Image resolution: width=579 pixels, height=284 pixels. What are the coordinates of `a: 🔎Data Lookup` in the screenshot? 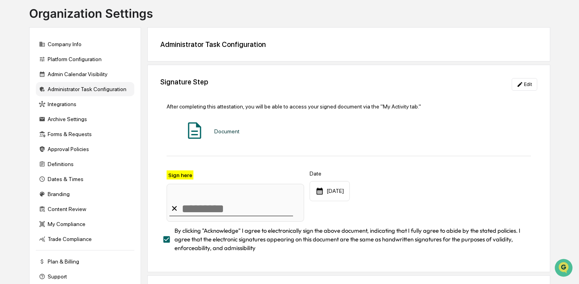 It's located at (29, 118).